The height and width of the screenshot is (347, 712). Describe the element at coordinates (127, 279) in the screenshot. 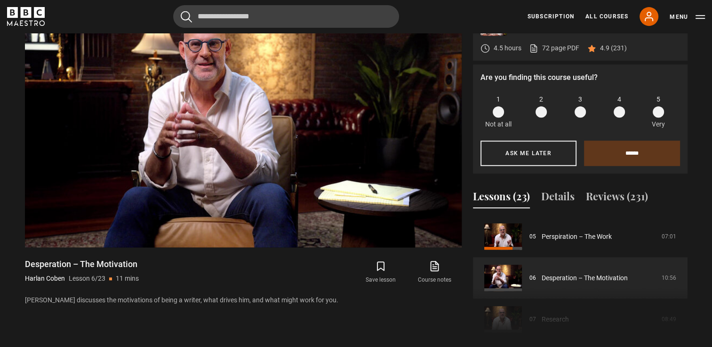

I see `p: 11 mins` at that location.